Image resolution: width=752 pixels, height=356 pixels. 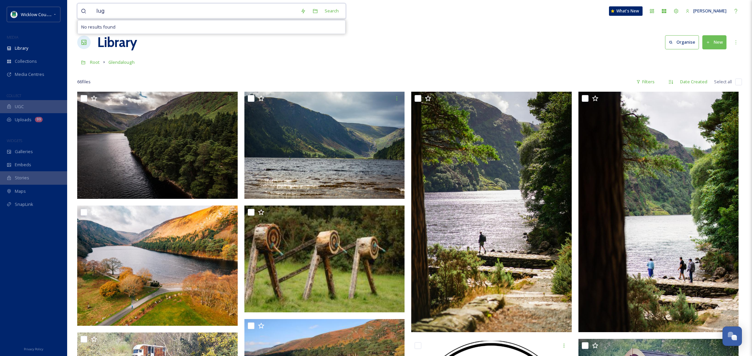 I want to click on span: WIDGETS, so click(x=14, y=140).